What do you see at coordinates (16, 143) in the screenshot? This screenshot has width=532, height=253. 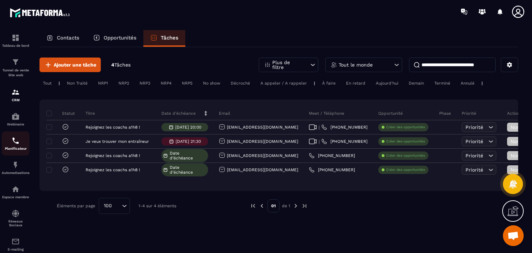 I see `a: schedulerschedulerPlanificateur` at bounding box center [16, 143].